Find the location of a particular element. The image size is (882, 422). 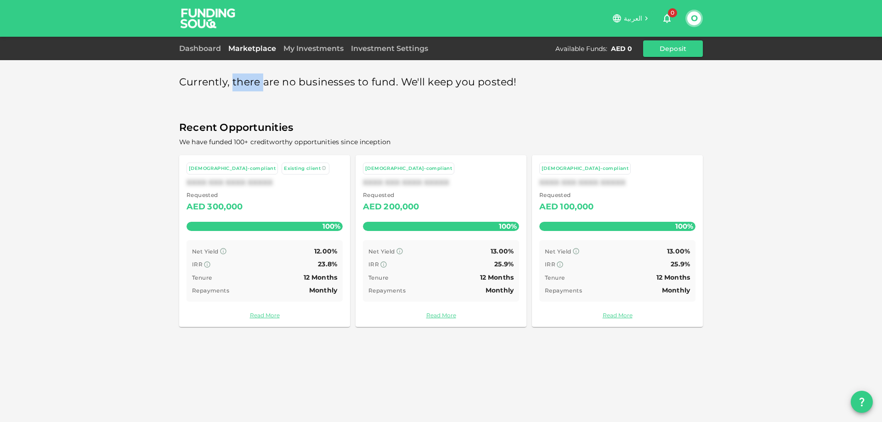

span: Recent Opportunities is located at coordinates (441, 128).